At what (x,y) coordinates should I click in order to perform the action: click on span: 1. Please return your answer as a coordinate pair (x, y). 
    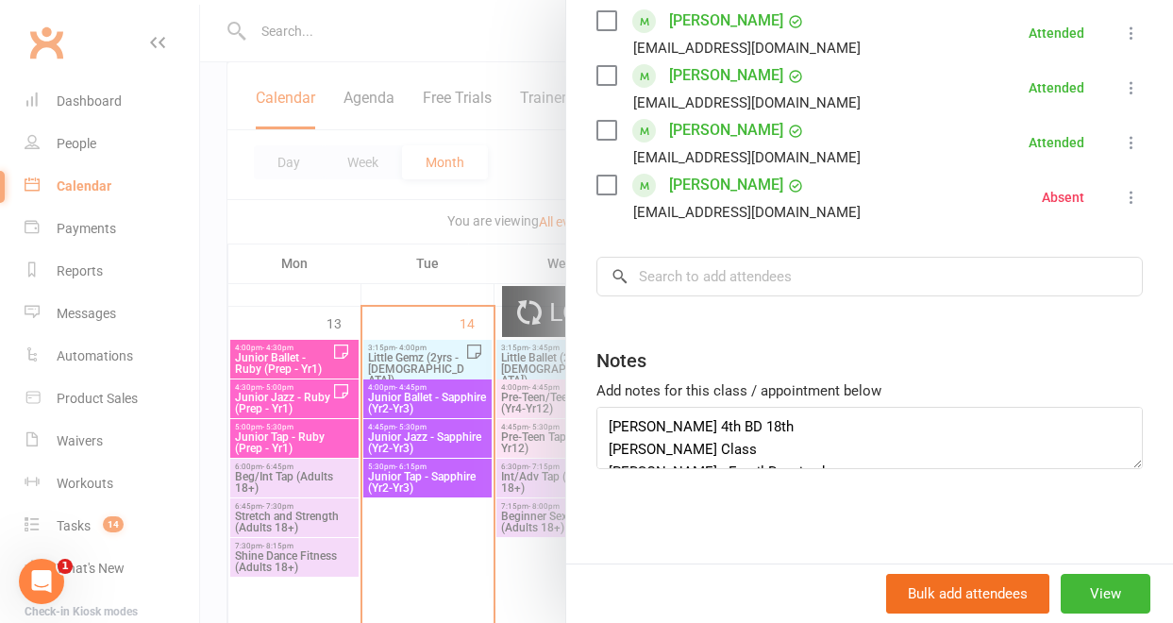
    Looking at the image, I should click on (65, 566).